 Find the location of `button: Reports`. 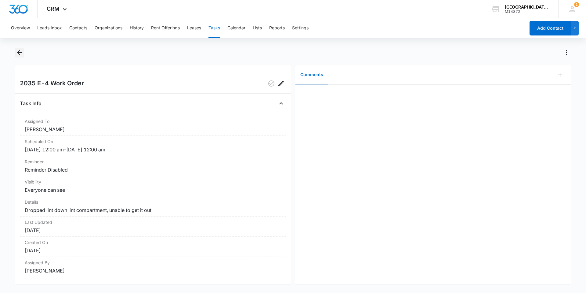

button: Reports is located at coordinates (277, 28).